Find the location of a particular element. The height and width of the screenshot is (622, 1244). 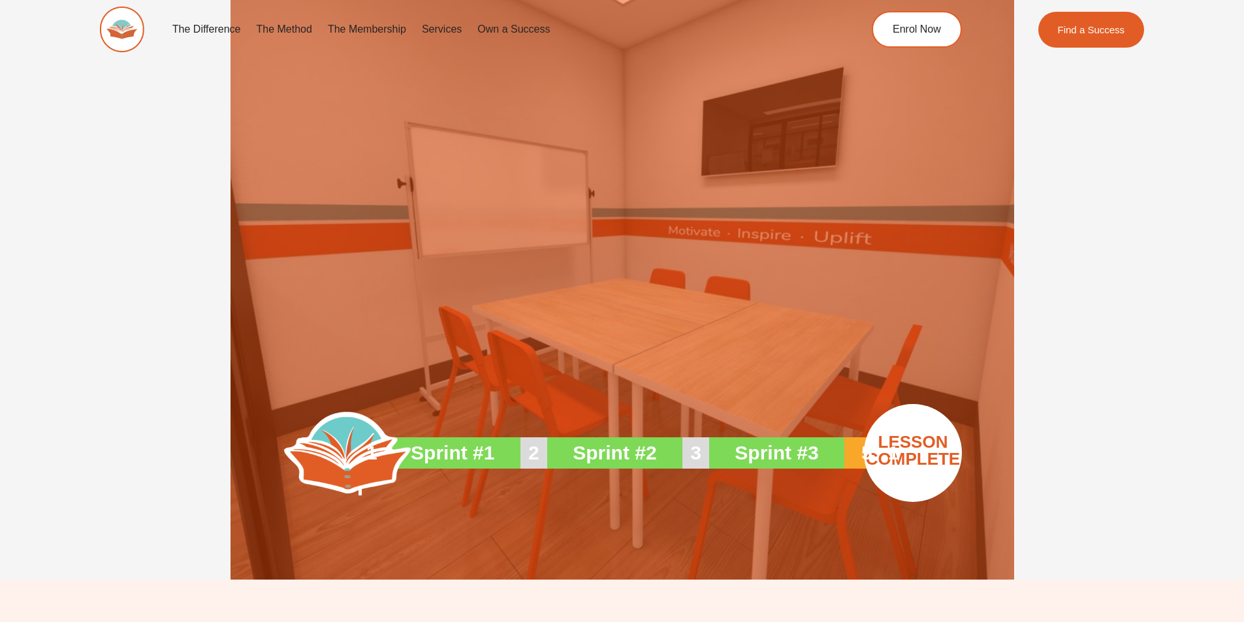

span: Sprint #3 is located at coordinates (776, 453).